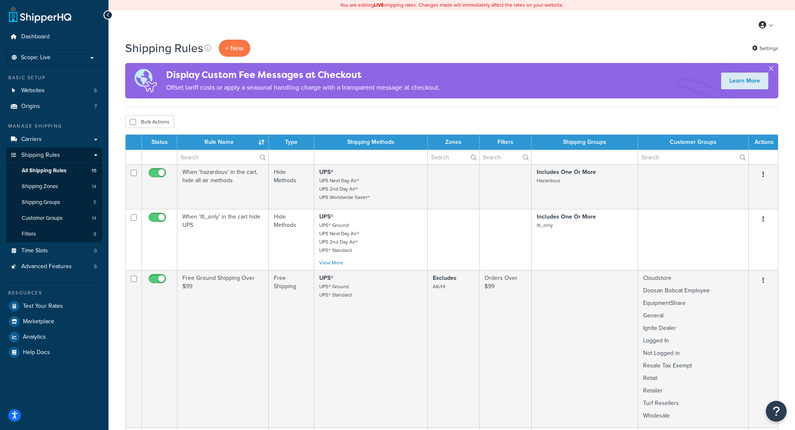  I want to click on a: Analytics, so click(54, 337).